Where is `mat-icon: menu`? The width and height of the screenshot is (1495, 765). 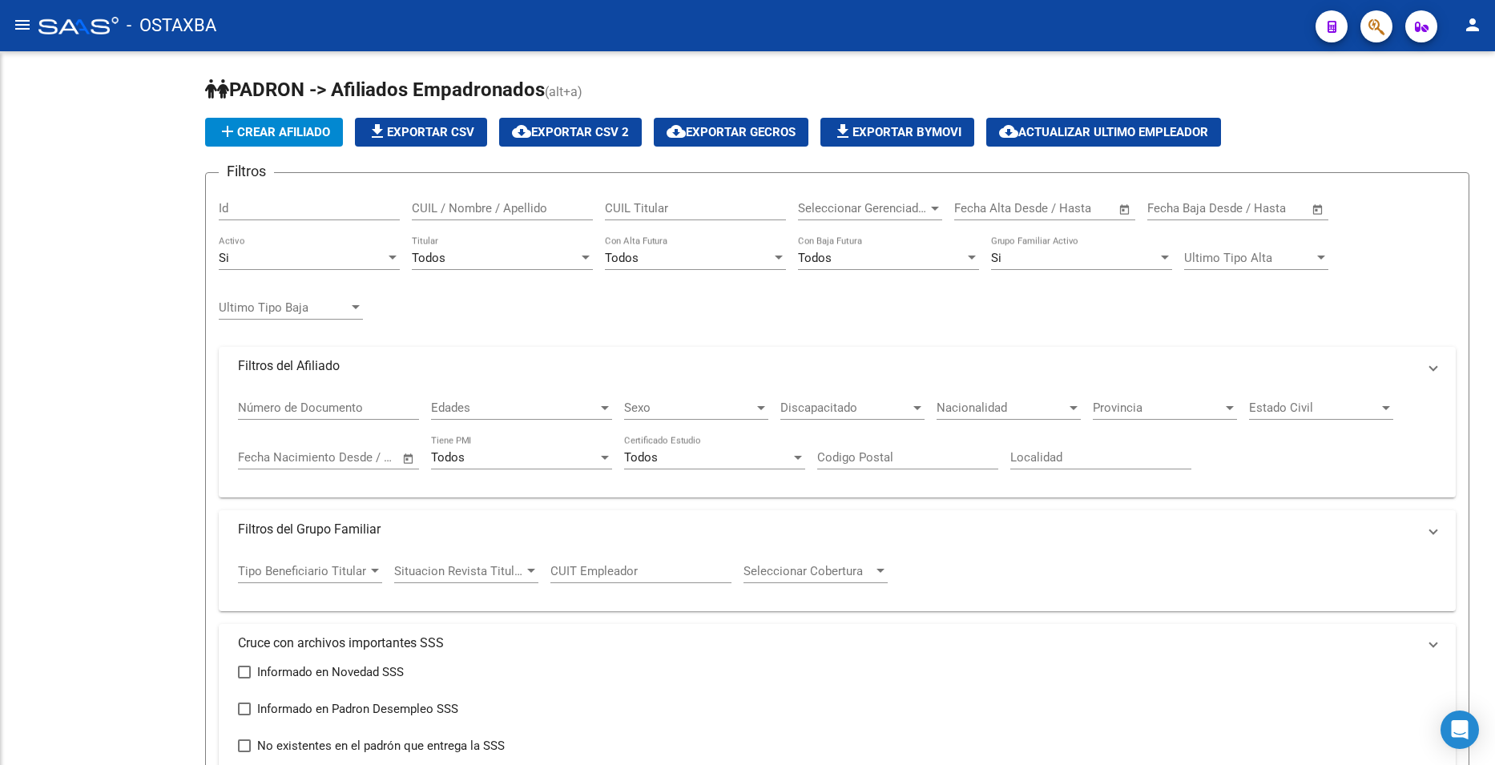
mat-icon: menu is located at coordinates (22, 25).